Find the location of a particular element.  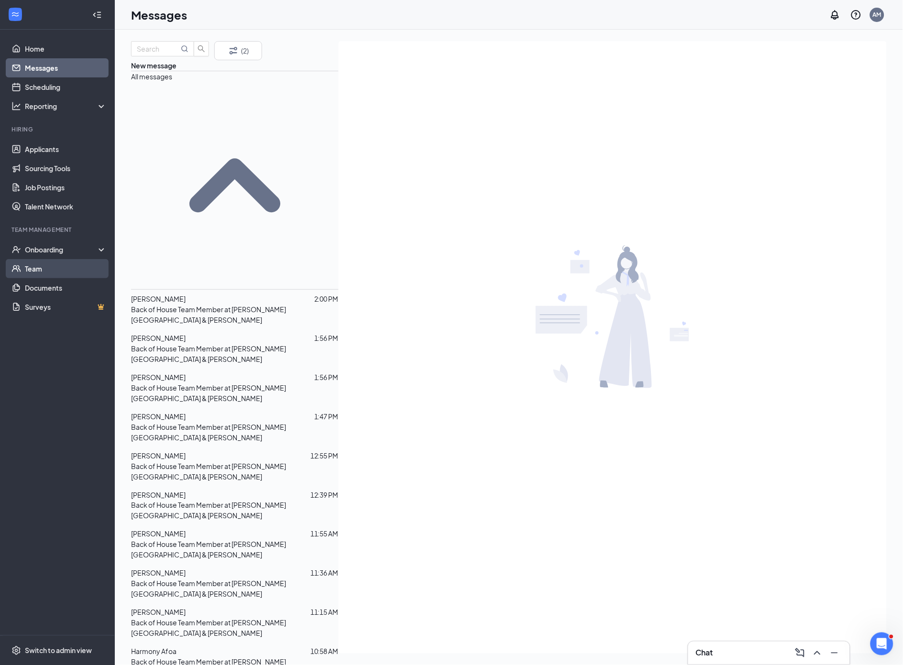

svg: UserCheck is located at coordinates (16, 250).